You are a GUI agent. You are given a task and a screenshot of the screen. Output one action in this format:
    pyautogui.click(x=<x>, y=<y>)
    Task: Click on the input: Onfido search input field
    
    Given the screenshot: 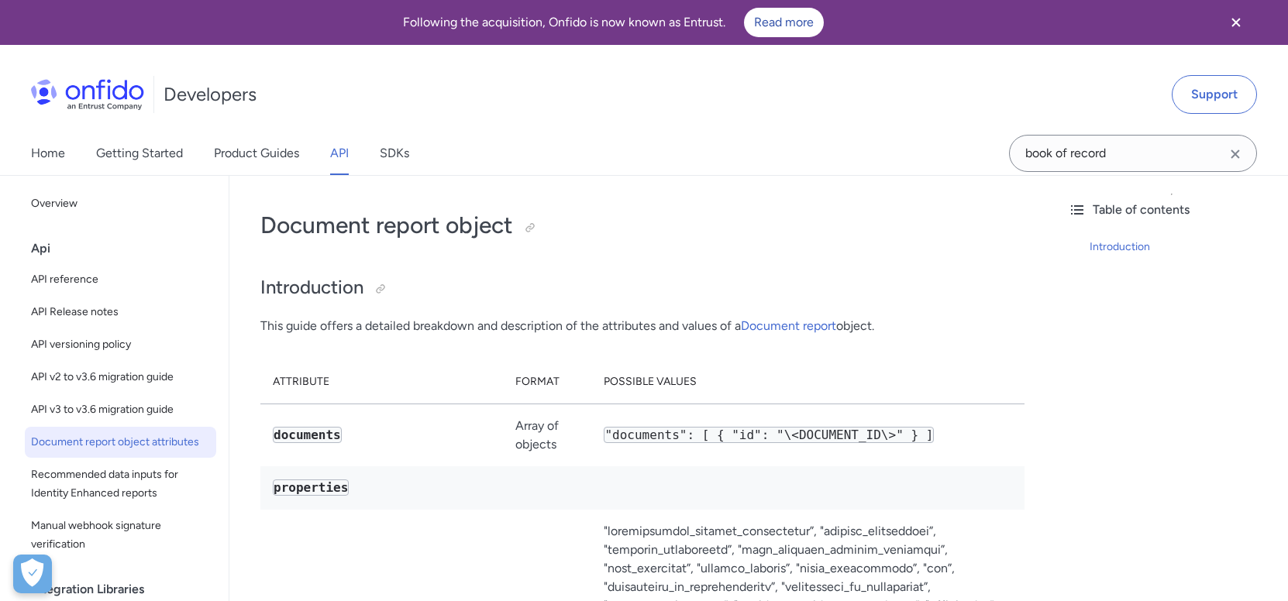 What is the action you would take?
    pyautogui.click(x=1133, y=153)
    